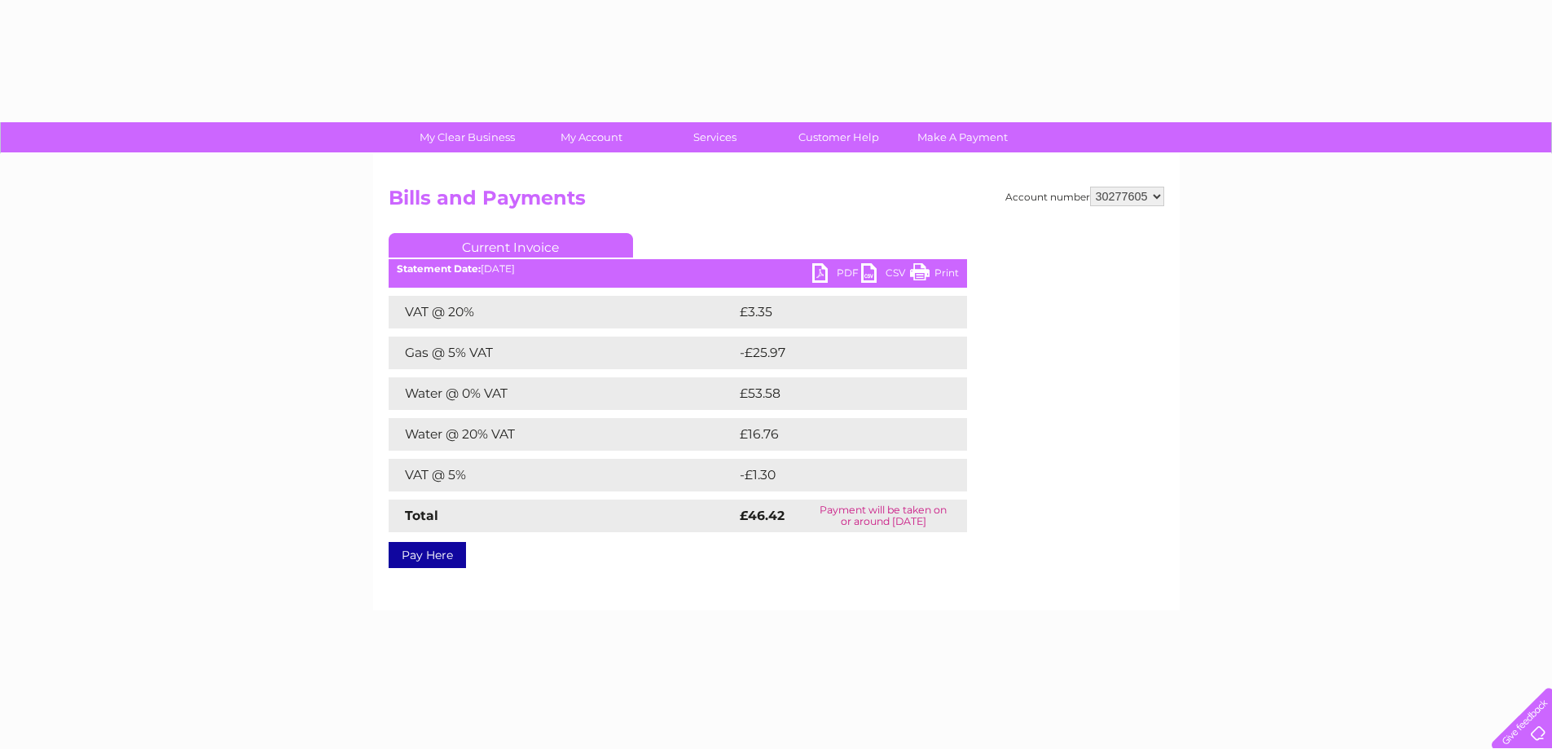 The image size is (1552, 749). What do you see at coordinates (562, 353) in the screenshot?
I see `td: Gas @ 5% VAT` at bounding box center [562, 353].